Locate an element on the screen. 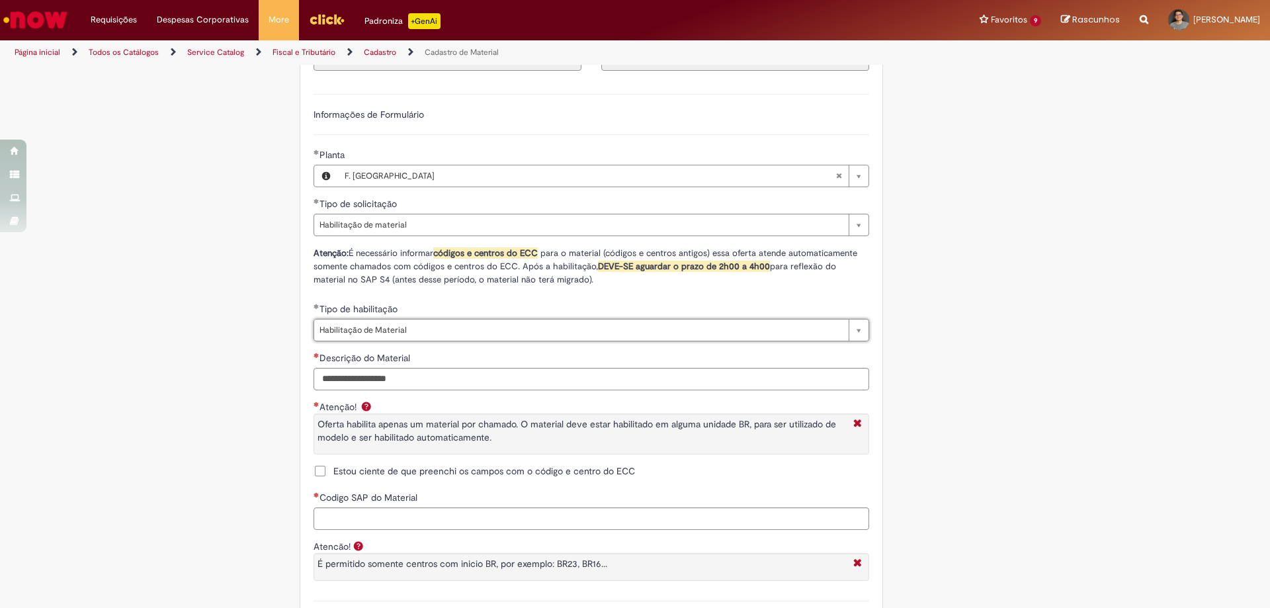 The width and height of the screenshot is (1270, 608). i: Fechar More information Por question_aten_o is located at coordinates (857, 424).